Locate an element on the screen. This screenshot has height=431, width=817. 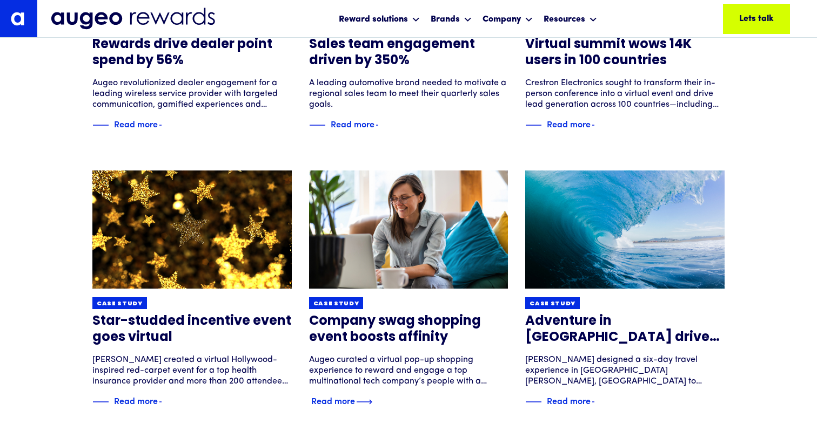
h3: Star-studded incentive event goes virtual is located at coordinates (192, 330).